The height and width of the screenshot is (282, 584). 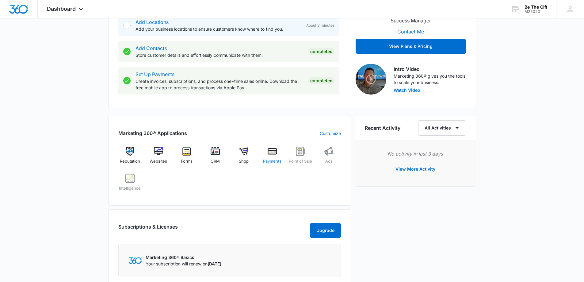 What do you see at coordinates (330, 133) in the screenshot?
I see `a: Customize` at bounding box center [330, 133].